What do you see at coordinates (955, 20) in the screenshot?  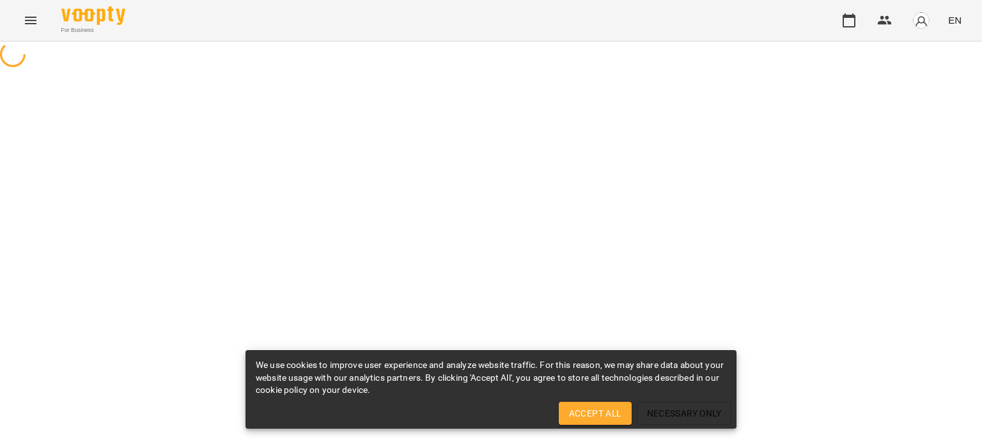 I see `span: EN` at bounding box center [955, 20].